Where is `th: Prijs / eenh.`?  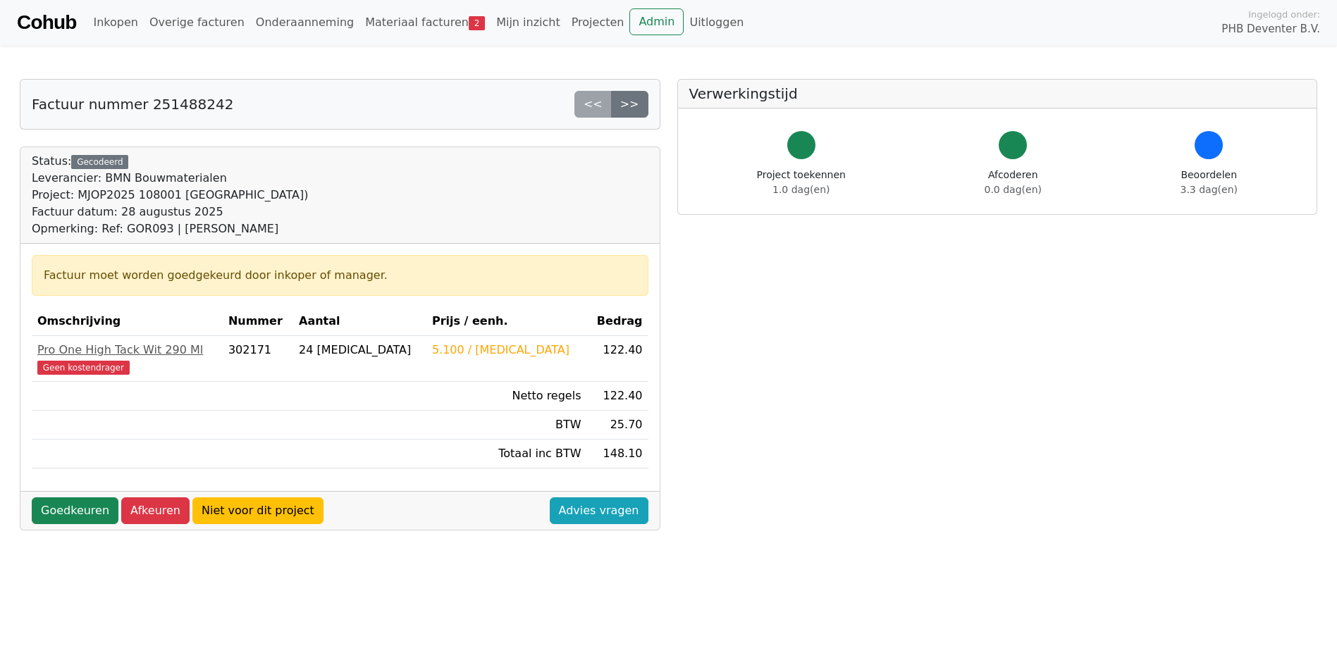 th: Prijs / eenh. is located at coordinates (507, 321).